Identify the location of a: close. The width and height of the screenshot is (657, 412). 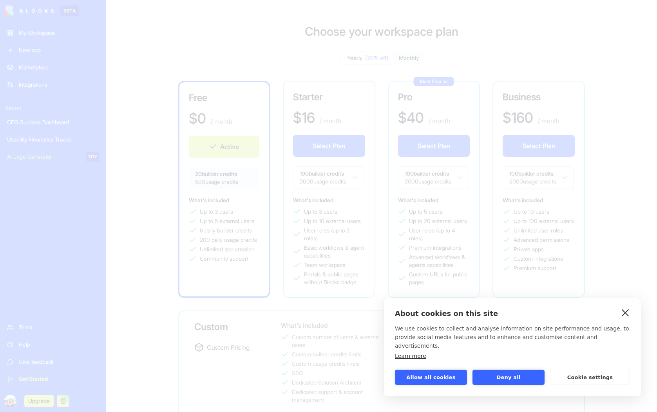
(626, 312).